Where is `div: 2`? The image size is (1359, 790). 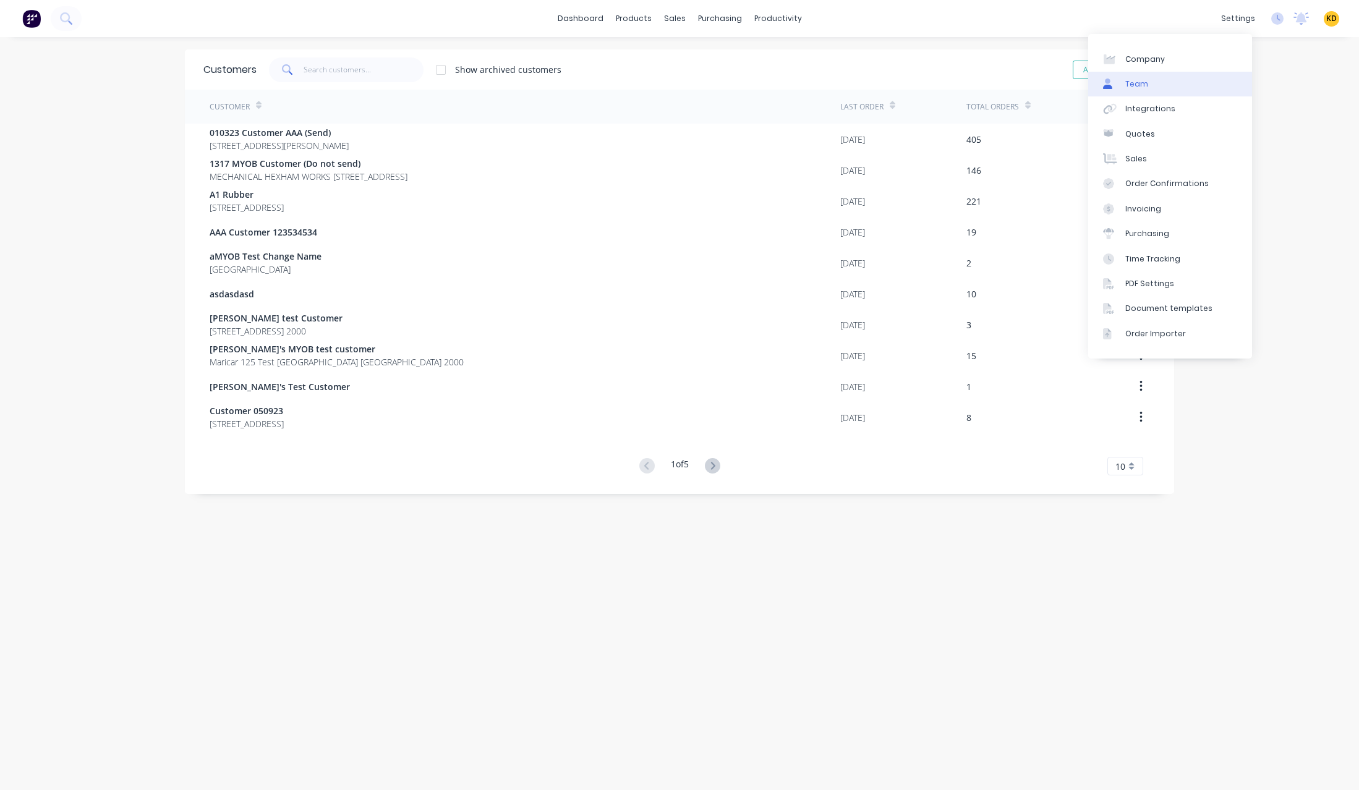 div: 2 is located at coordinates (969, 263).